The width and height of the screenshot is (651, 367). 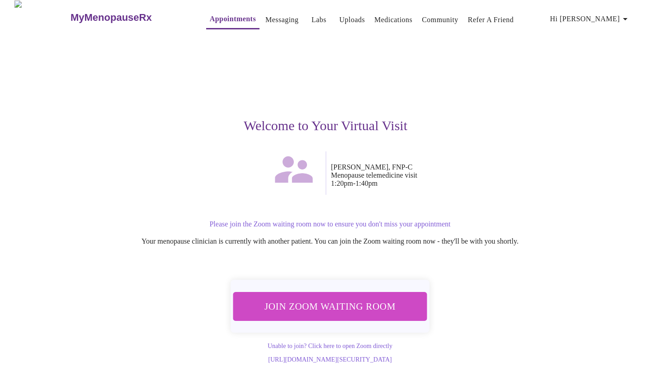 I want to click on h3: MyMenopauseRx, so click(x=111, y=18).